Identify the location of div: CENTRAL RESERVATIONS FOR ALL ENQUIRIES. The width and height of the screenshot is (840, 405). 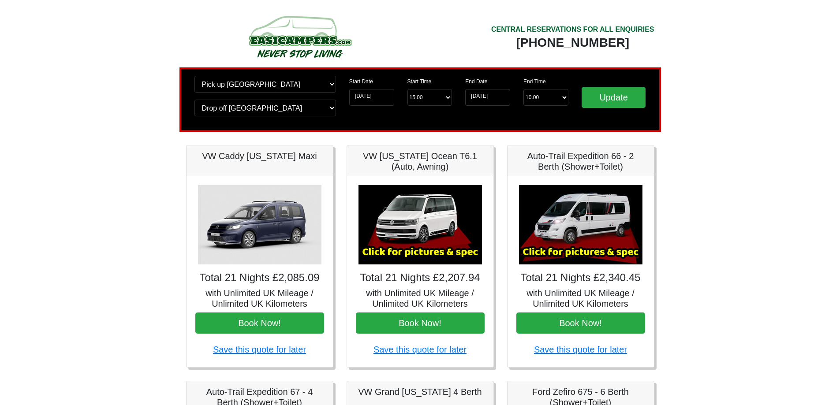
(573, 30).